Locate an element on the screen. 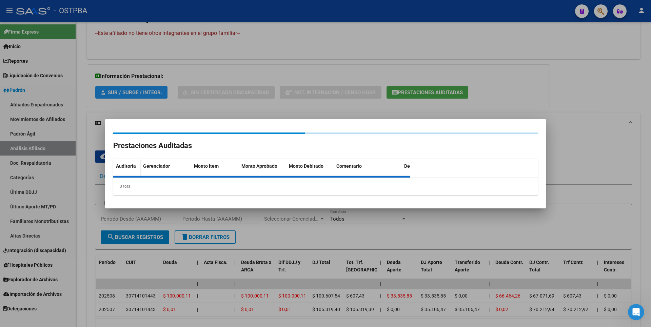  datatable-header-cell: Monto Aprobado is located at coordinates (262, 173).